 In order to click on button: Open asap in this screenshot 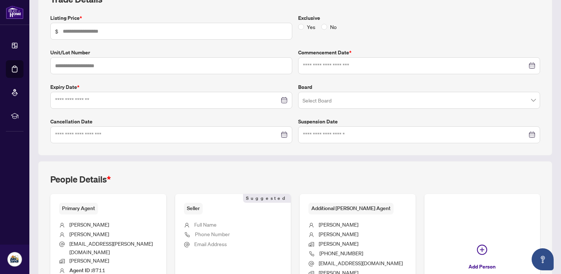, I will do `click(543, 259)`.